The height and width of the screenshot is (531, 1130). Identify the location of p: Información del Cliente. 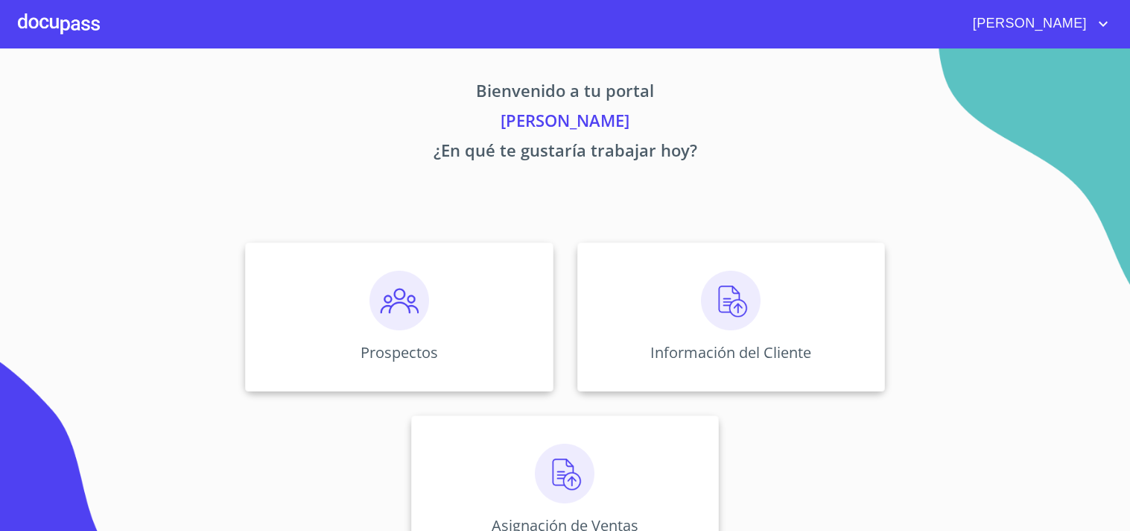
(731, 352).